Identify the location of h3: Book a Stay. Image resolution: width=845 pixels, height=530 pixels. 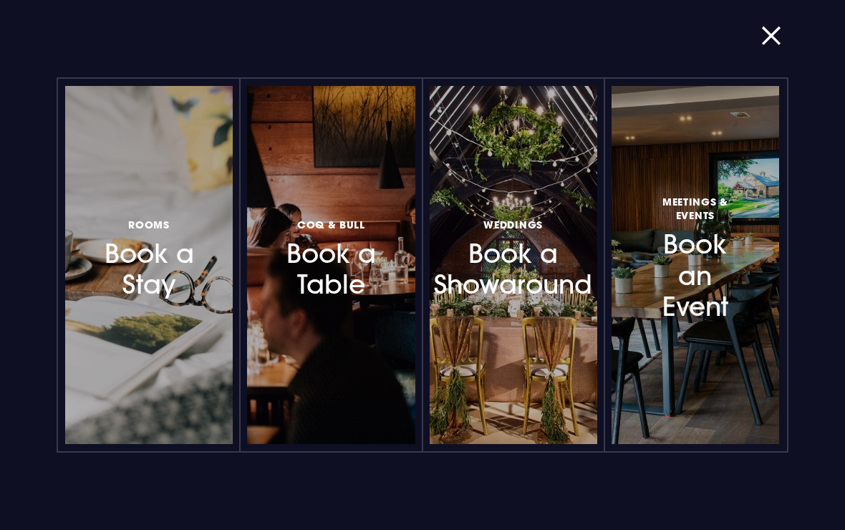
(149, 257).